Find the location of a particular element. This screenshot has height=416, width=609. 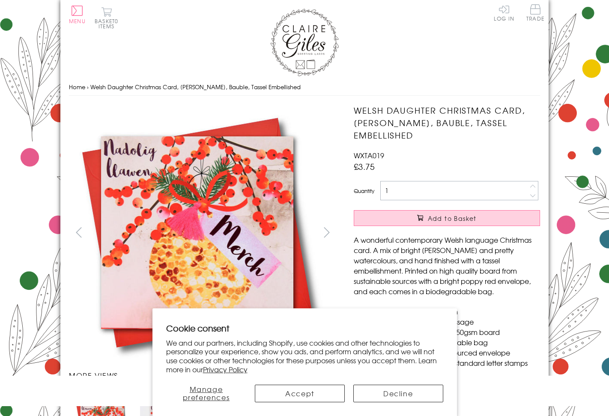

button: Decline is located at coordinates (399, 393).